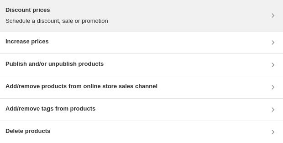 Image resolution: width=283 pixels, height=143 pixels. I want to click on h3: Delete products, so click(28, 131).